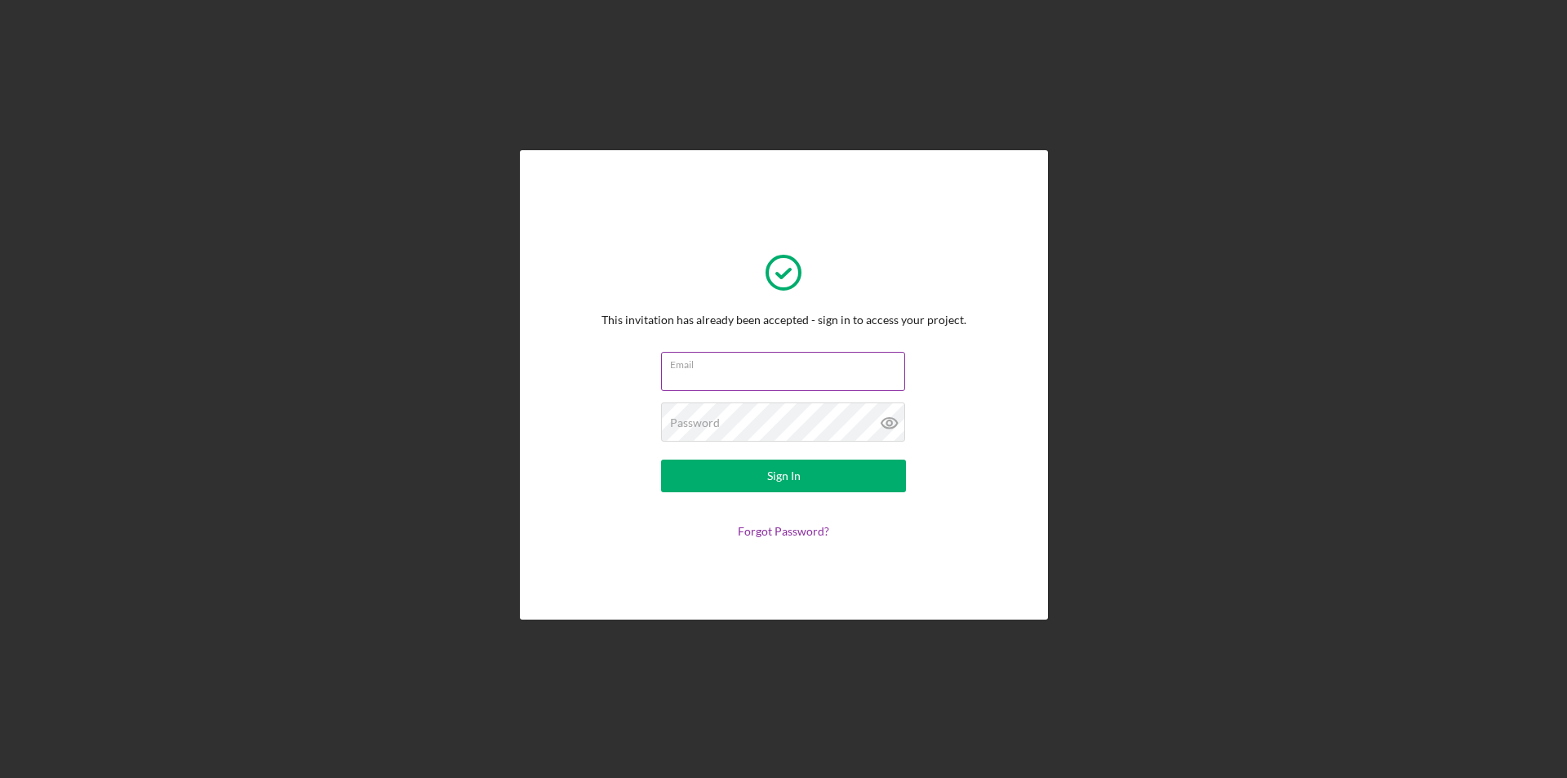 The height and width of the screenshot is (778, 1567). Describe the element at coordinates (783, 530) in the screenshot. I see `a: Forgot Password?` at that location.